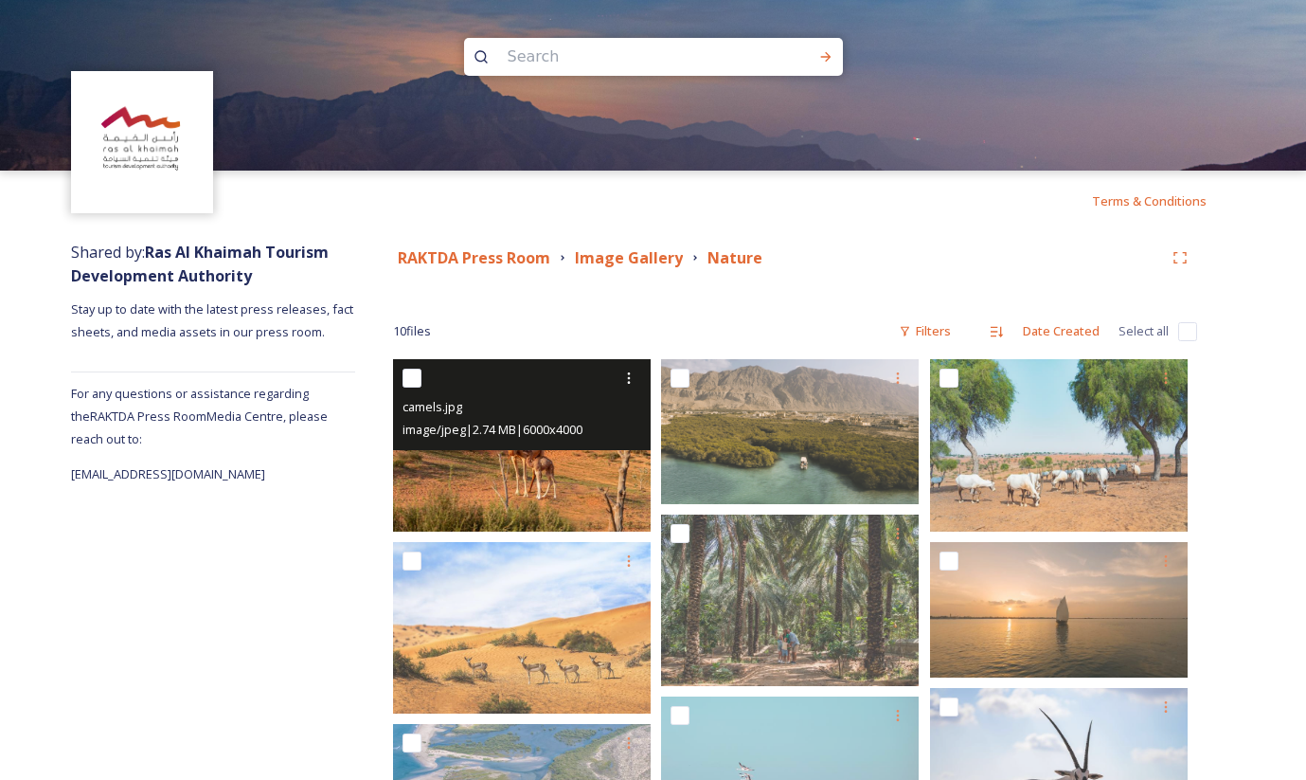 The width and height of the screenshot is (1306, 780). What do you see at coordinates (1059, 445) in the screenshot?
I see `img: Ritz Carlton Ras Al Khaimah Al Wadi -BD Desert Shoot.jpg` at bounding box center [1059, 445].